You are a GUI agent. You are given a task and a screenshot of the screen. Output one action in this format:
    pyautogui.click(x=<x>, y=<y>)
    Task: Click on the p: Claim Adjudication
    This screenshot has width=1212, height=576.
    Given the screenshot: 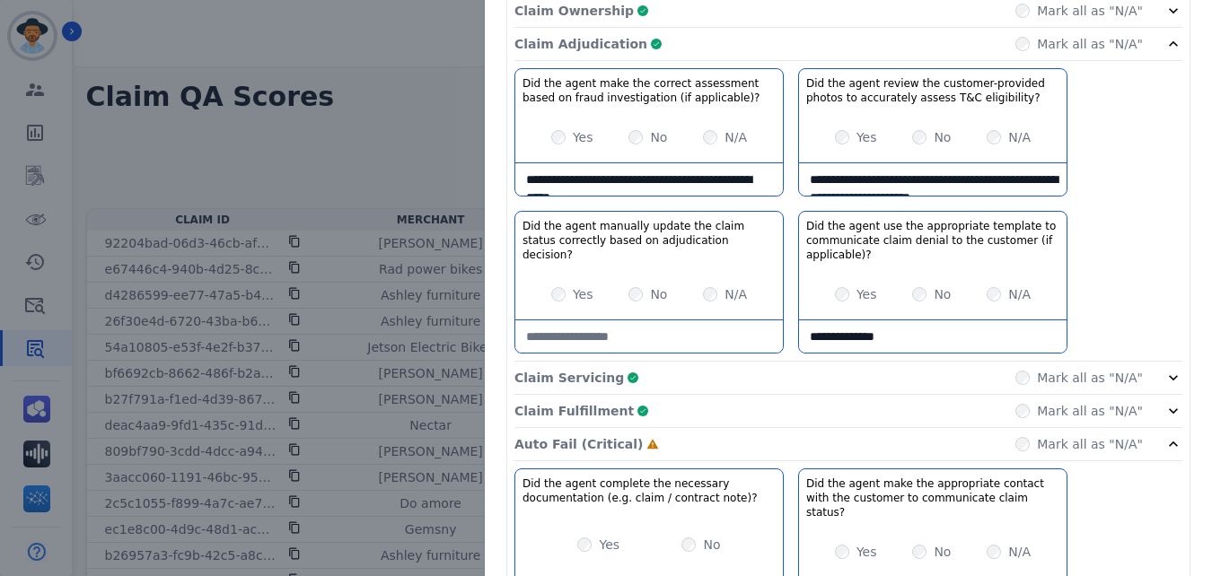 What is the action you would take?
    pyautogui.click(x=581, y=44)
    